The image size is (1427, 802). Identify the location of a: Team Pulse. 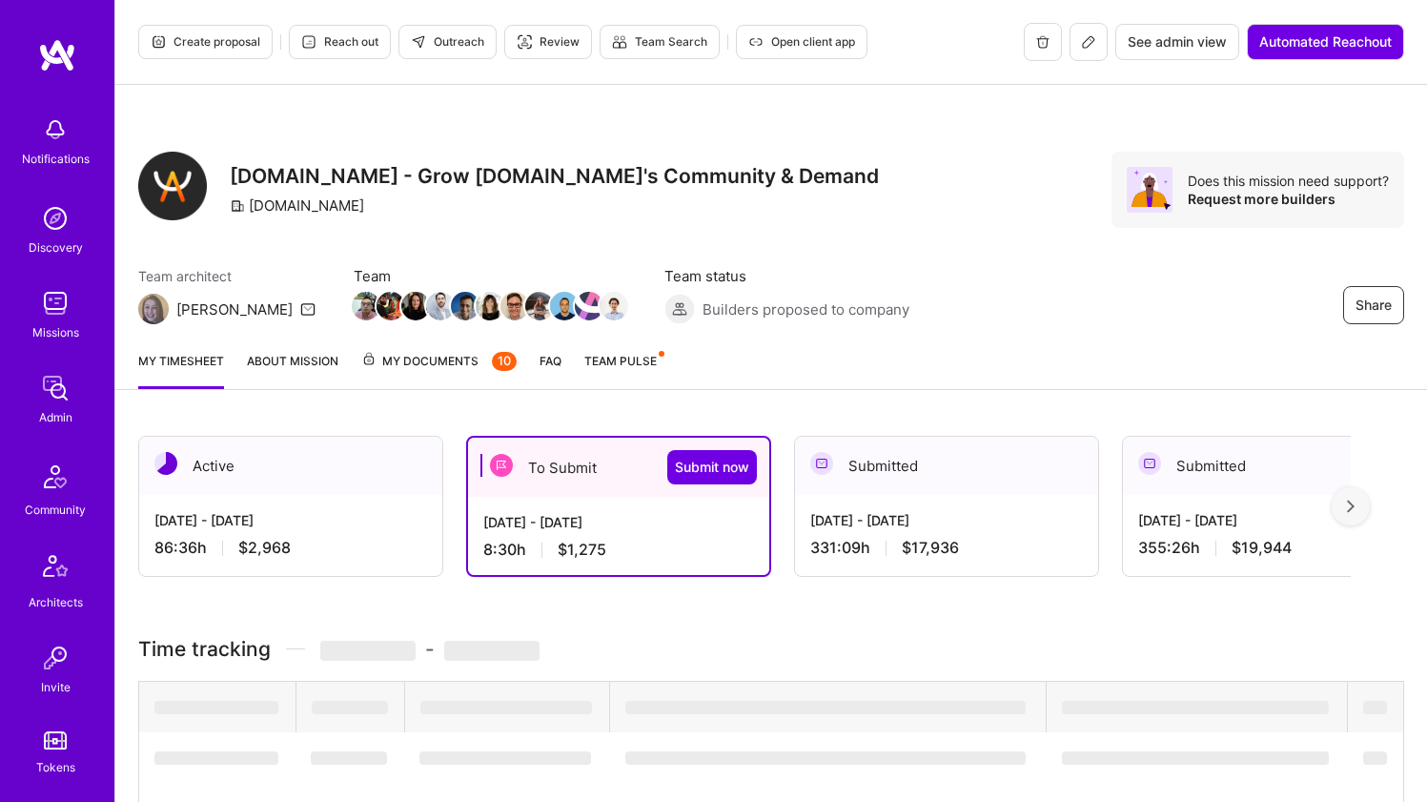
(624, 370).